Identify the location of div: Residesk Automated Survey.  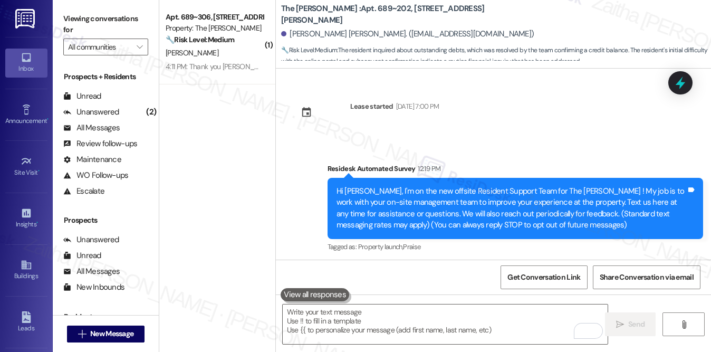
(515, 170).